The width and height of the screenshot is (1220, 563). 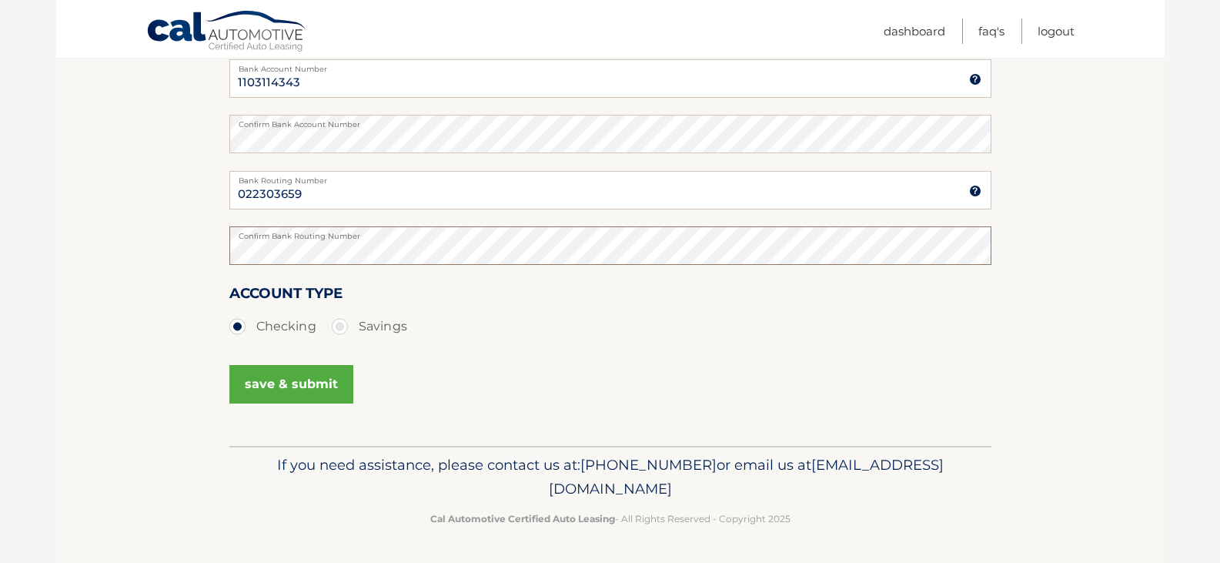 I want to click on p: - All Rights Reserved - Copyright 2025, so click(x=610, y=518).